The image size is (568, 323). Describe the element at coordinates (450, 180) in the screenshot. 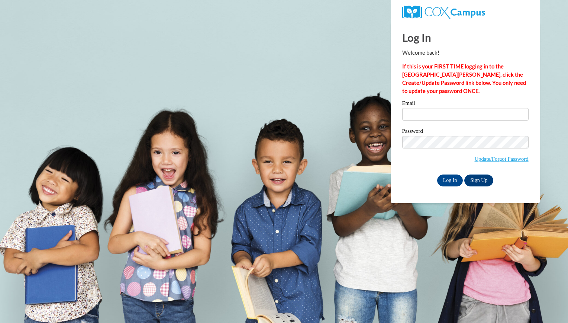

I see `input: Log In` at that location.